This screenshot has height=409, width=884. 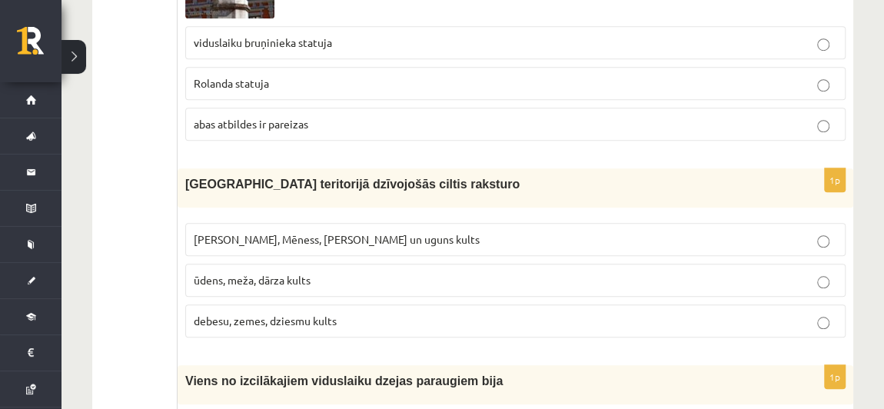 What do you see at coordinates (252, 280) in the screenshot?
I see `span: ūdens, meža, dārza kults` at bounding box center [252, 280].